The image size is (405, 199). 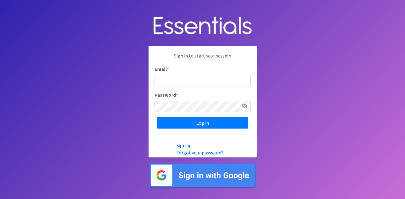 I want to click on label: Password, so click(x=166, y=95).